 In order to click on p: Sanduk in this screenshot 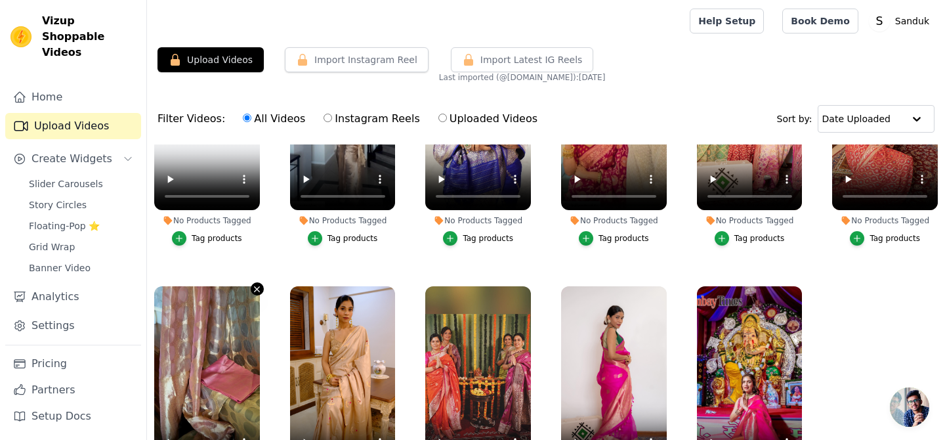, I will do `click(912, 21)`.